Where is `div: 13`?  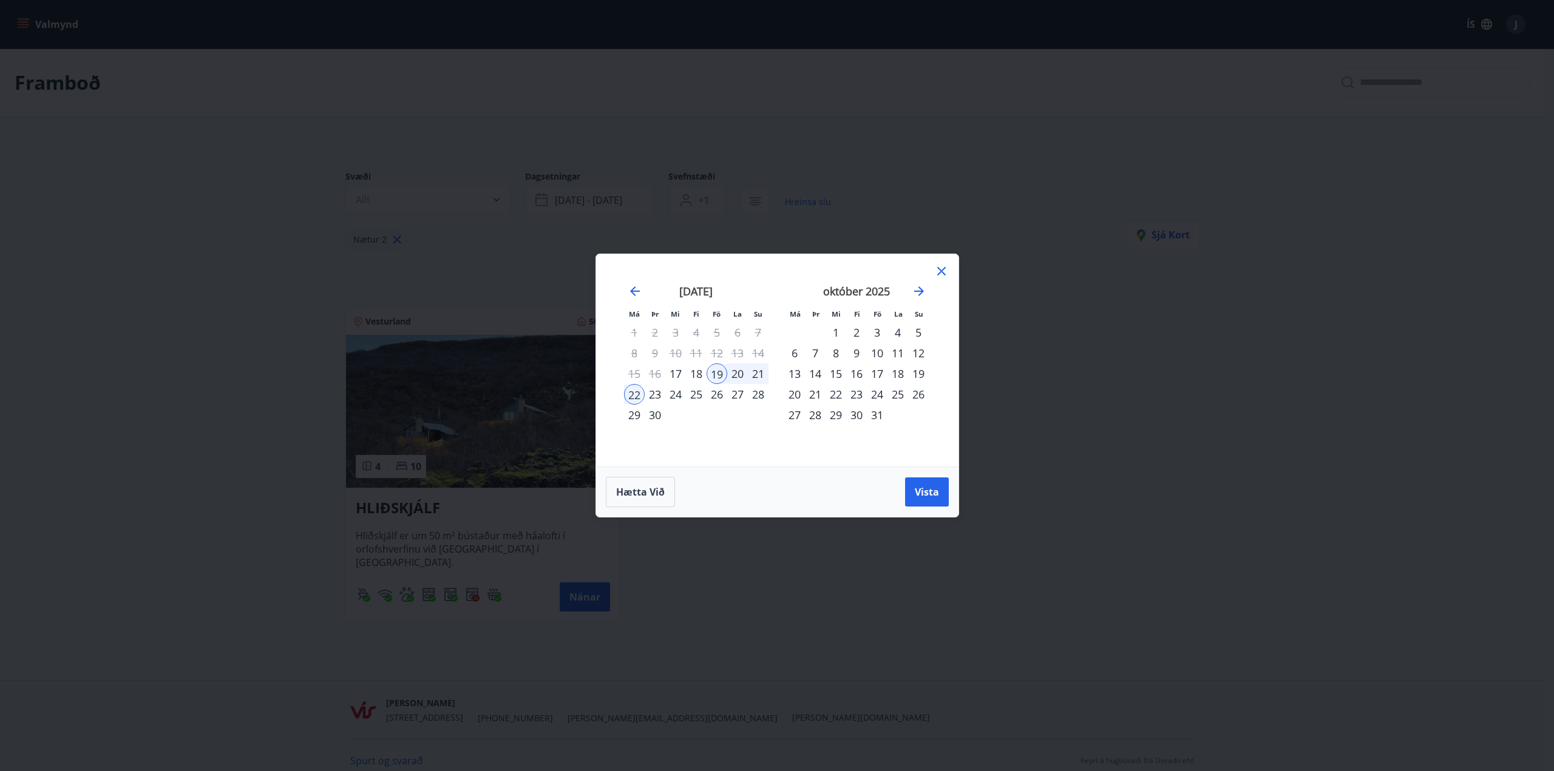
div: 13 is located at coordinates (794, 374).